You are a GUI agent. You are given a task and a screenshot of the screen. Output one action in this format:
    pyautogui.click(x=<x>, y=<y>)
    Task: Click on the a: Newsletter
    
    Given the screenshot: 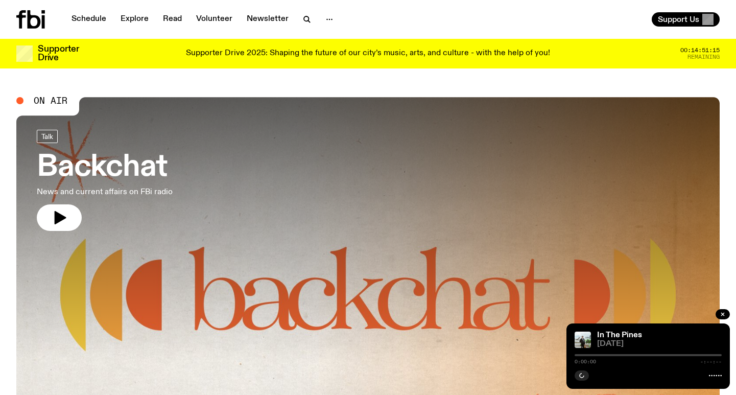 What is the action you would take?
    pyautogui.click(x=268, y=19)
    